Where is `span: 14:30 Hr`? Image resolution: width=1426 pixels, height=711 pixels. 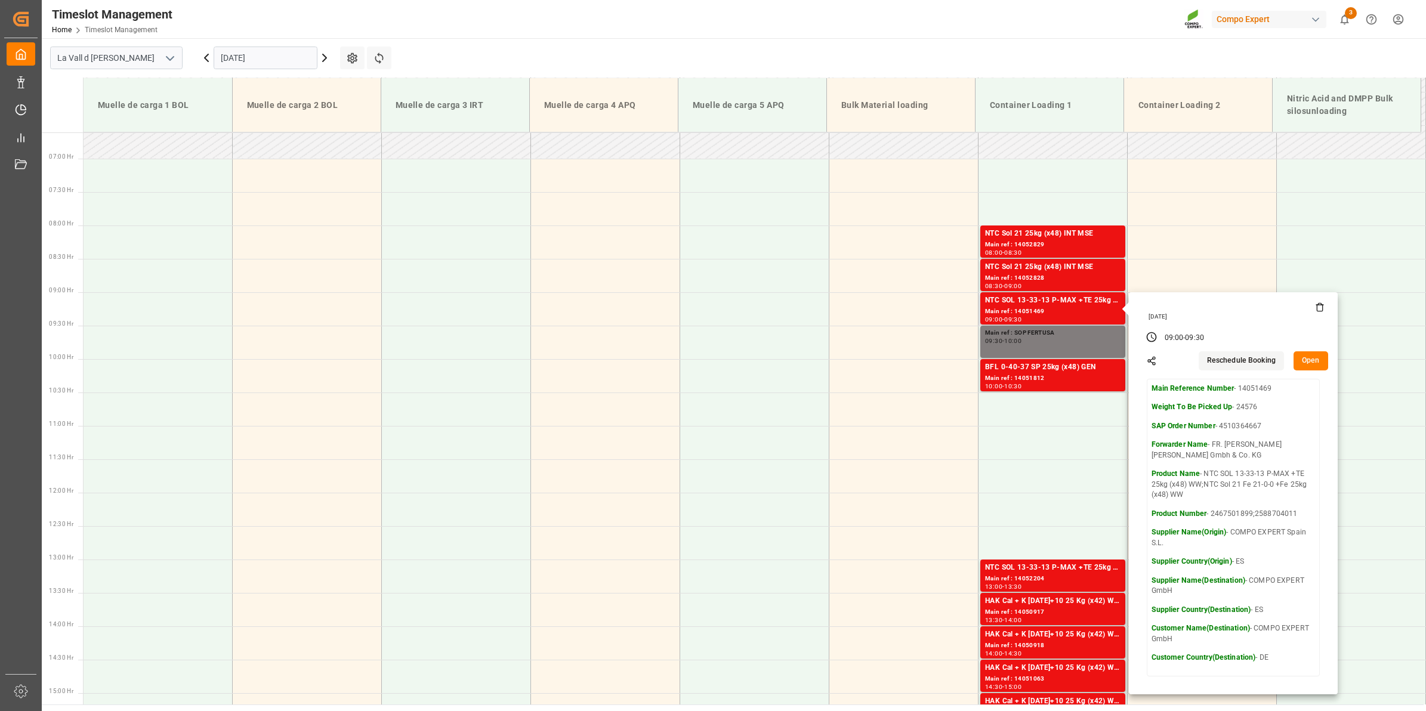
span: 14:30 Hr is located at coordinates (61, 658).